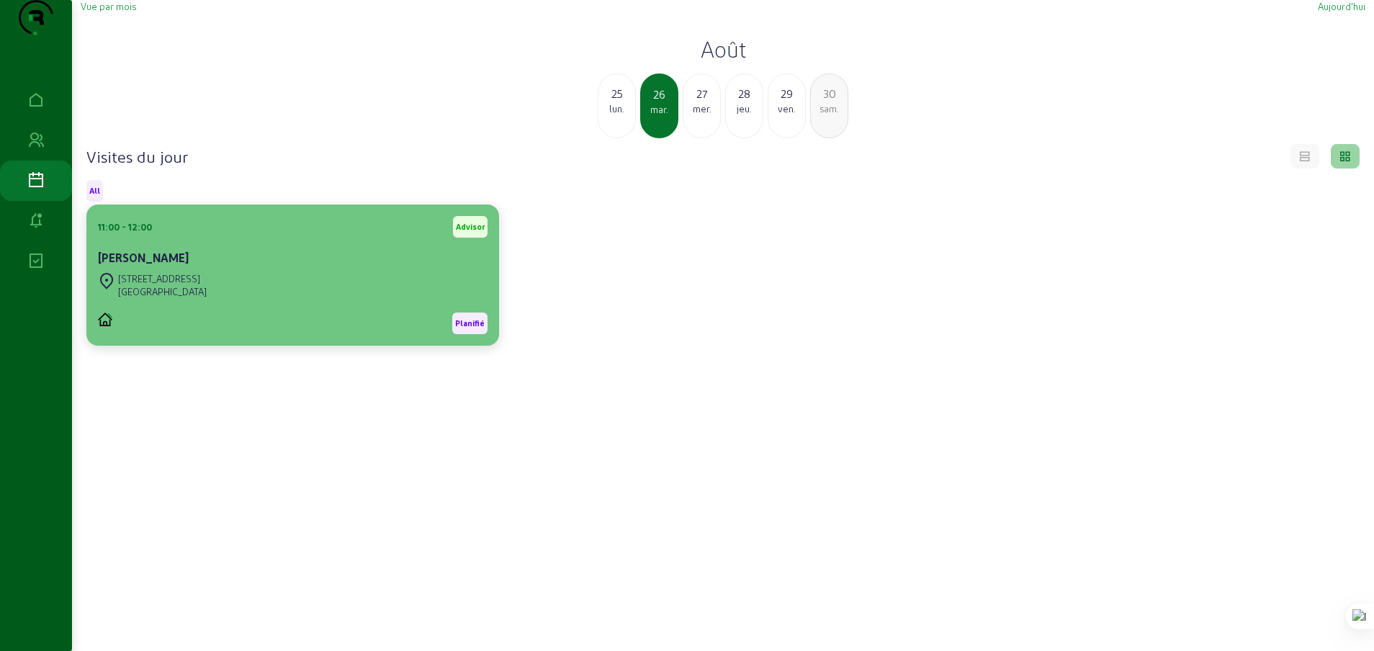  What do you see at coordinates (829, 109) in the screenshot?
I see `div: sam.` at bounding box center [829, 109].